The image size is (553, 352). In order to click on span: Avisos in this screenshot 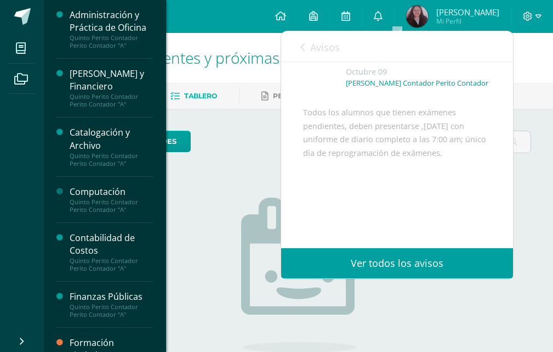, I will do `click(325, 47)`.